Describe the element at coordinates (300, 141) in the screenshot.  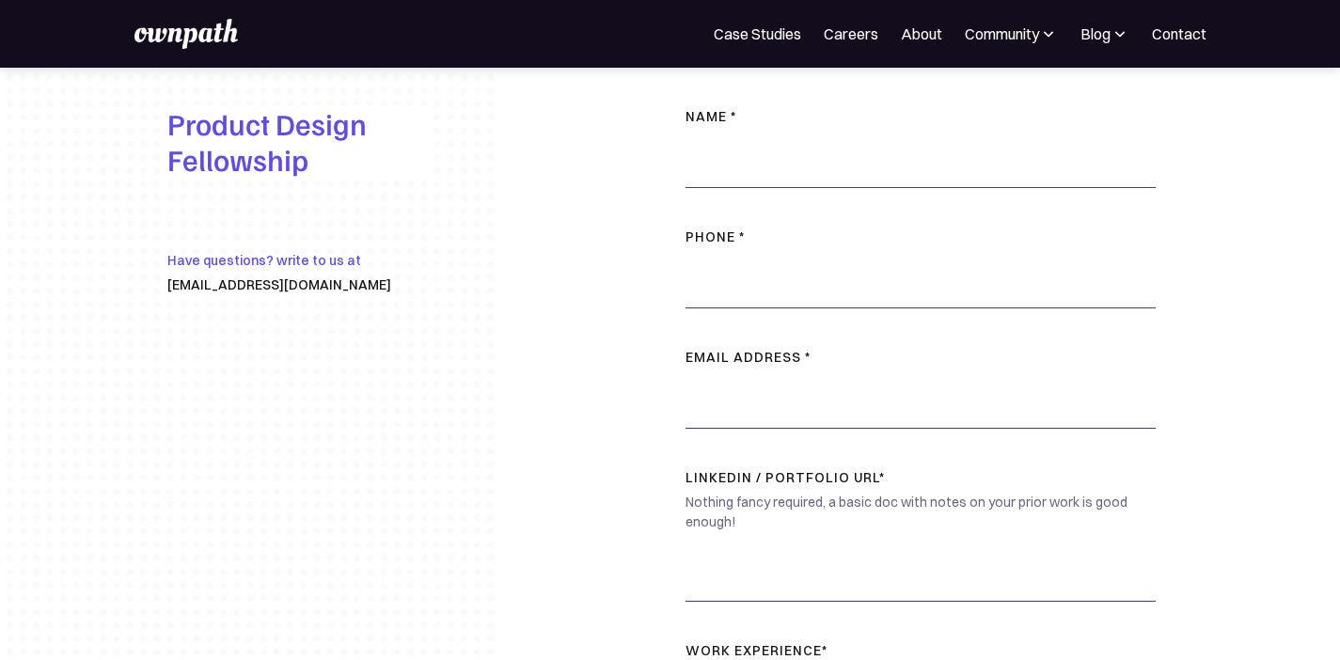
I see `h1: Product Design Fellowship` at that location.